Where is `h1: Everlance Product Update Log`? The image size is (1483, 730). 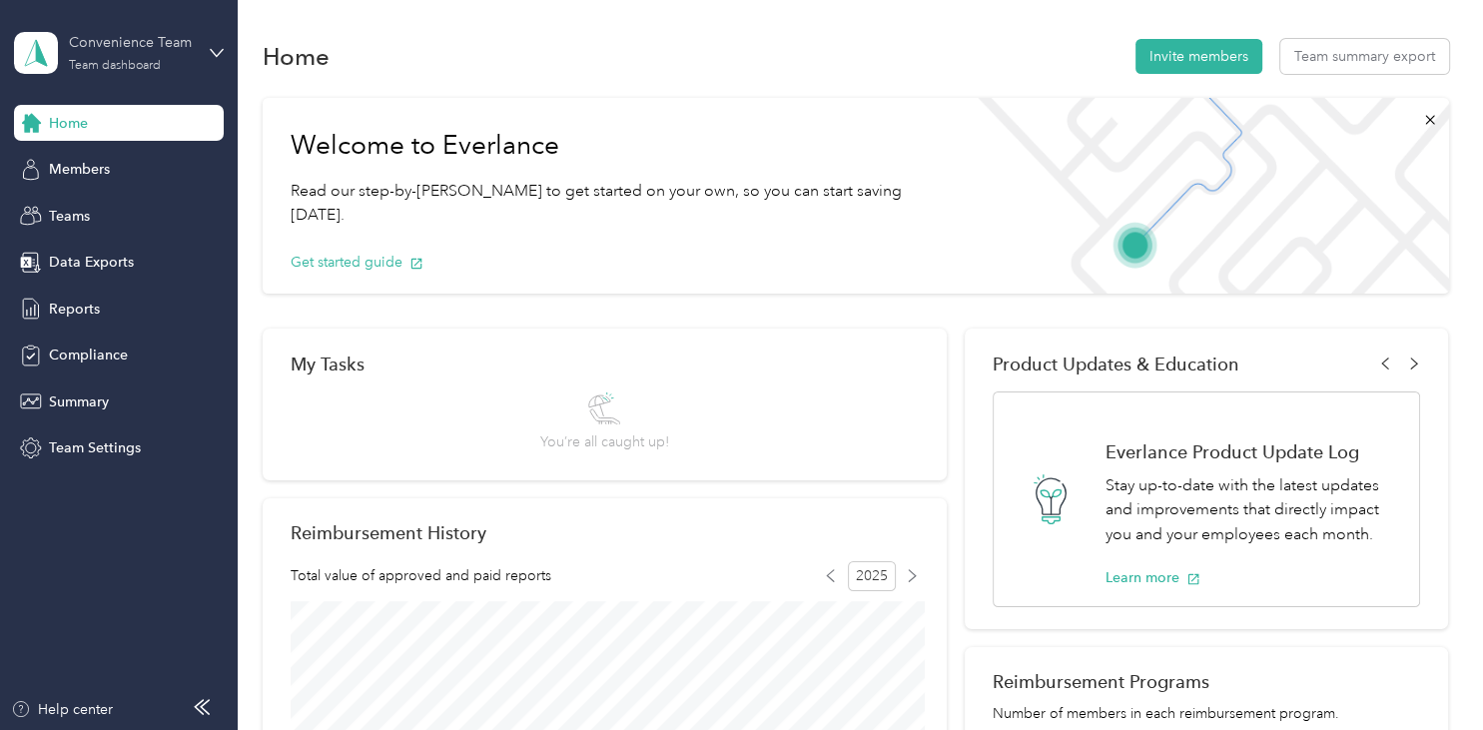 h1: Everlance Product Update Log is located at coordinates (1253, 452).